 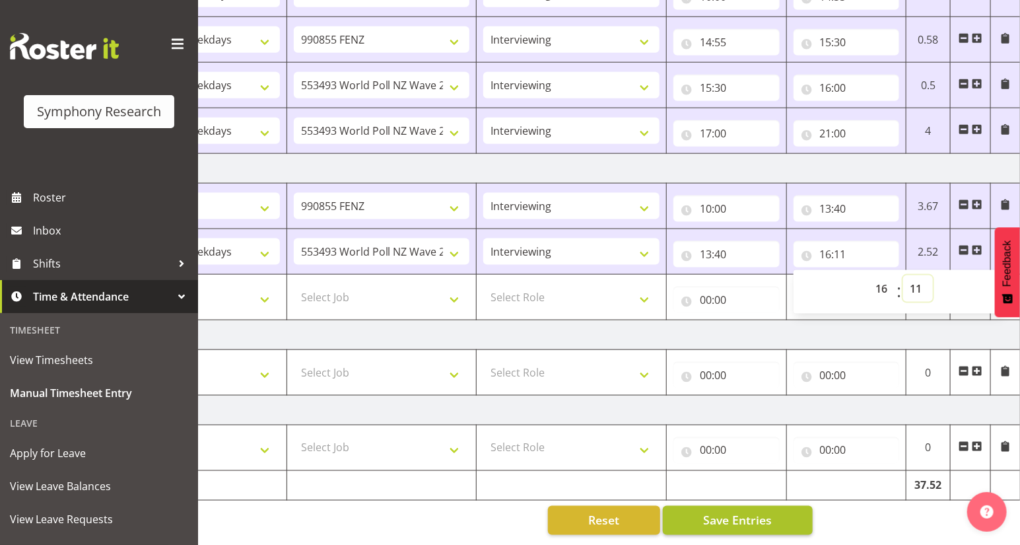 I want to click on a: View Leave Balances, so click(x=99, y=486).